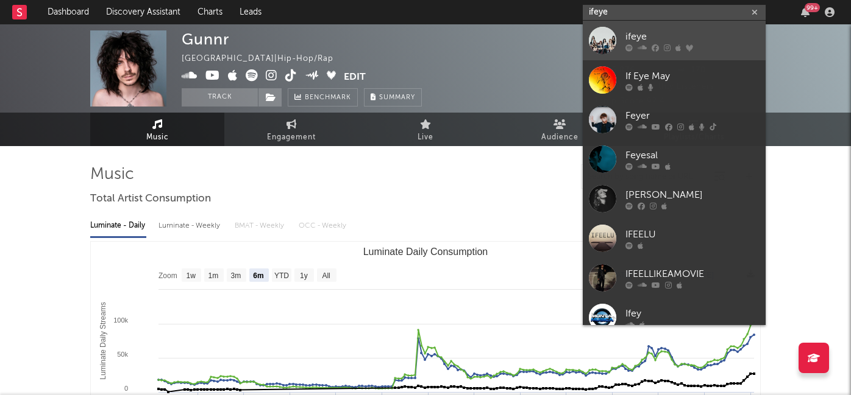 This screenshot has width=851, height=395. I want to click on a: Music, so click(157, 129).